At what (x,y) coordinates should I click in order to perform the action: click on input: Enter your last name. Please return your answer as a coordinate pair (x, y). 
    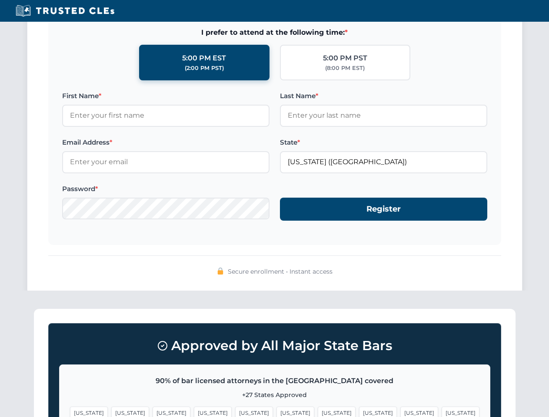
    Looking at the image, I should click on (383, 116).